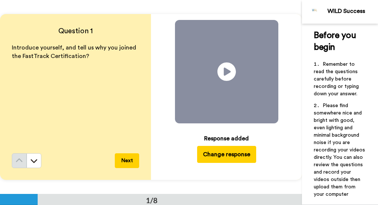  I want to click on span: Introduce yourself, and tell us why you joined the FastTrack Certification?, so click(75, 52).